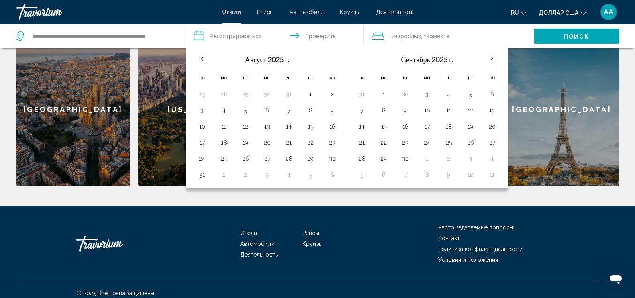  Describe the element at coordinates (448, 175) in the screenshot. I see `button: Day 9` at that location.